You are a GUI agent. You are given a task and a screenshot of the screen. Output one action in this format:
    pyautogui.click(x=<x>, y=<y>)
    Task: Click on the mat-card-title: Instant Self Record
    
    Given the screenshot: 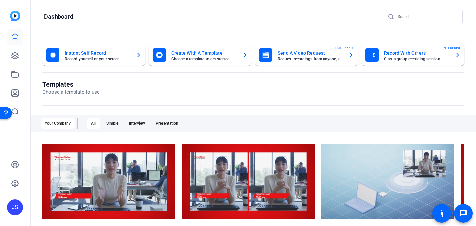 What is the action you would take?
    pyautogui.click(x=98, y=53)
    